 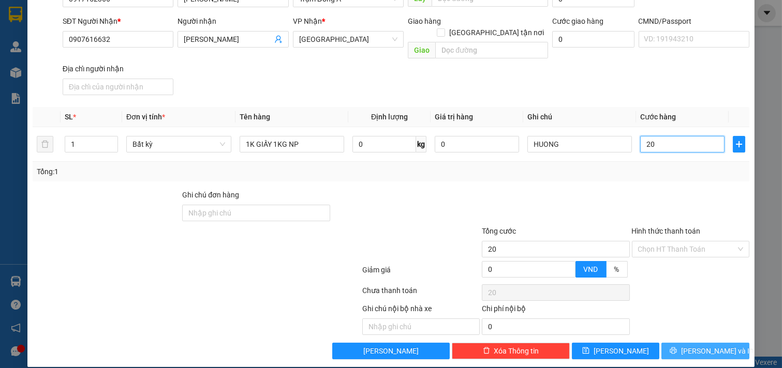 What do you see at coordinates (307, 21) in the screenshot?
I see `span: VP Nhận` at bounding box center [307, 21].